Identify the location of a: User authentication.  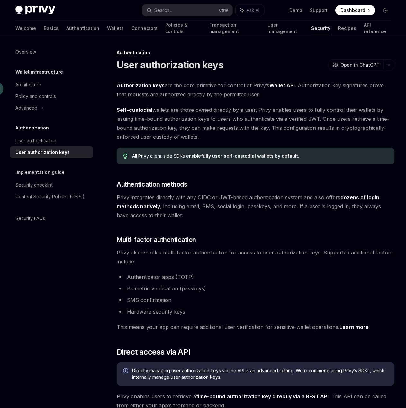
(51, 141).